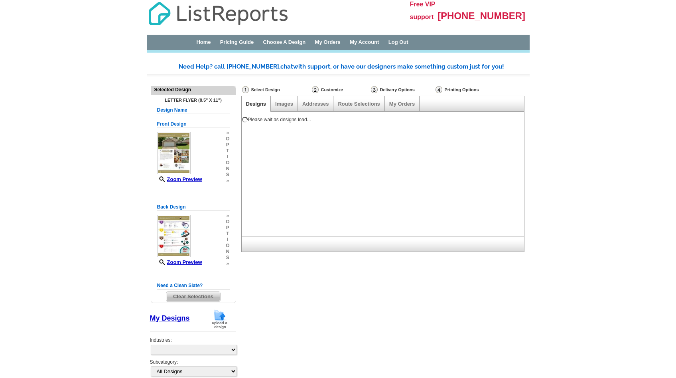 This screenshot has height=378, width=676. Describe the element at coordinates (374, 90) in the screenshot. I see `img: Delivery Options` at that location.